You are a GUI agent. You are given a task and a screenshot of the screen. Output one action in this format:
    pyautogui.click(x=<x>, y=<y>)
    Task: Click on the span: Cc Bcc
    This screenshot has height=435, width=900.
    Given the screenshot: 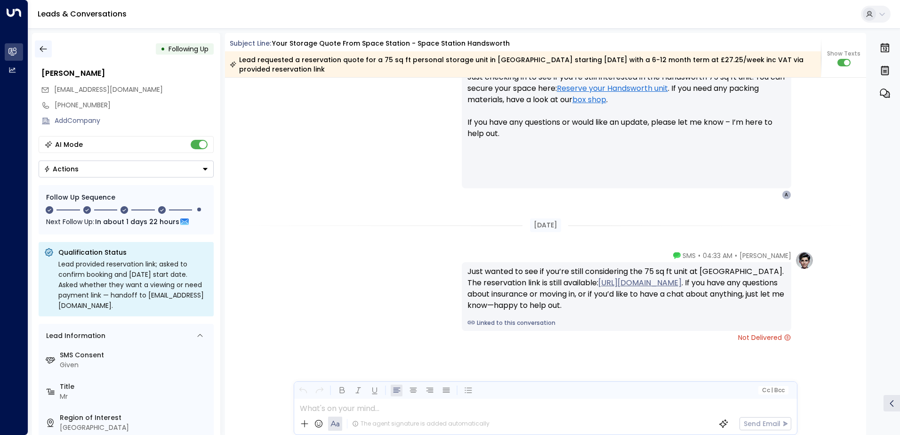 What is the action you would take?
    pyautogui.click(x=773, y=390)
    